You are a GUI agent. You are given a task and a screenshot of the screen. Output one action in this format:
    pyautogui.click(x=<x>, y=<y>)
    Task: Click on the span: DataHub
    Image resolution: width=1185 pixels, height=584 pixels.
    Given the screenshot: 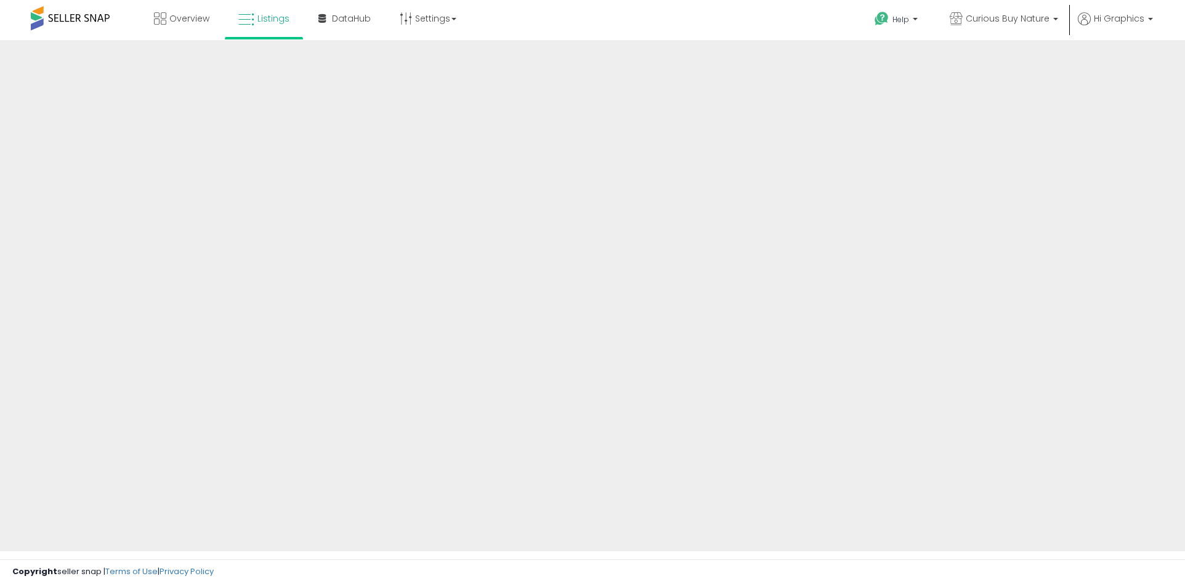 What is the action you would take?
    pyautogui.click(x=351, y=18)
    